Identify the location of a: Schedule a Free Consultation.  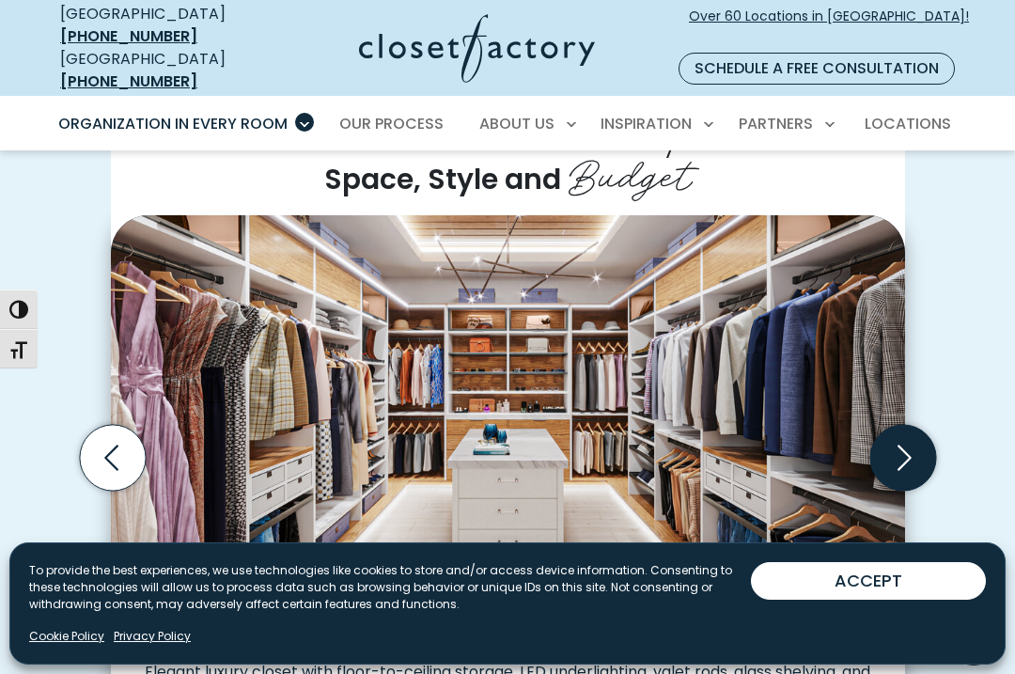
(816, 69).